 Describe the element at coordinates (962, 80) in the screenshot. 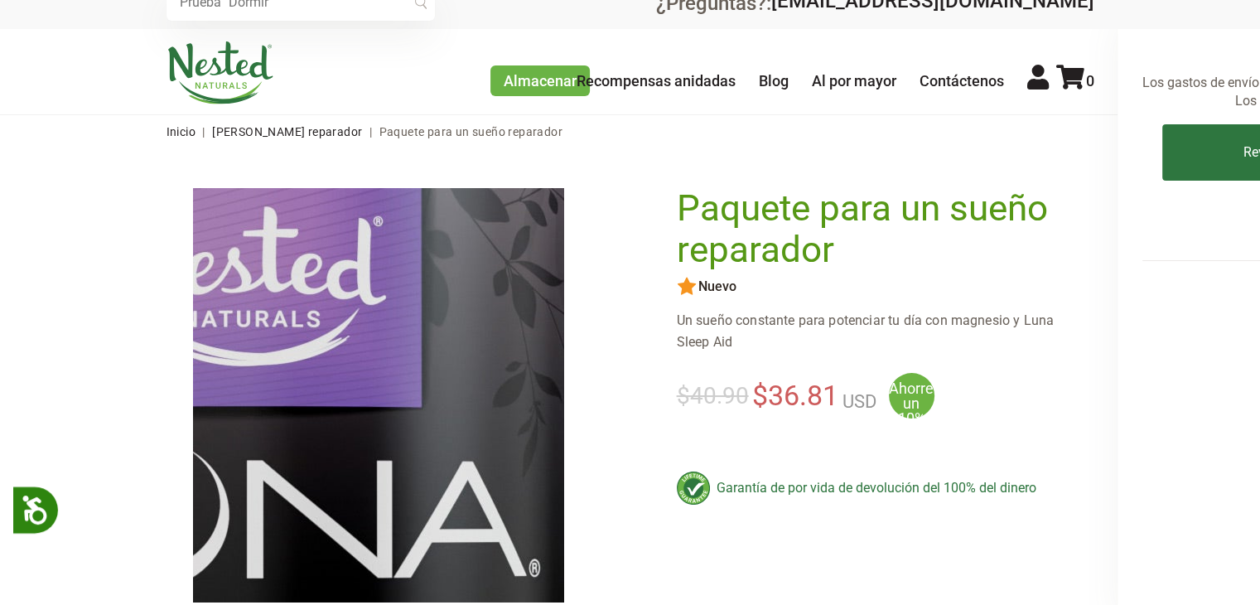

I see `a: Contáctenos` at that location.